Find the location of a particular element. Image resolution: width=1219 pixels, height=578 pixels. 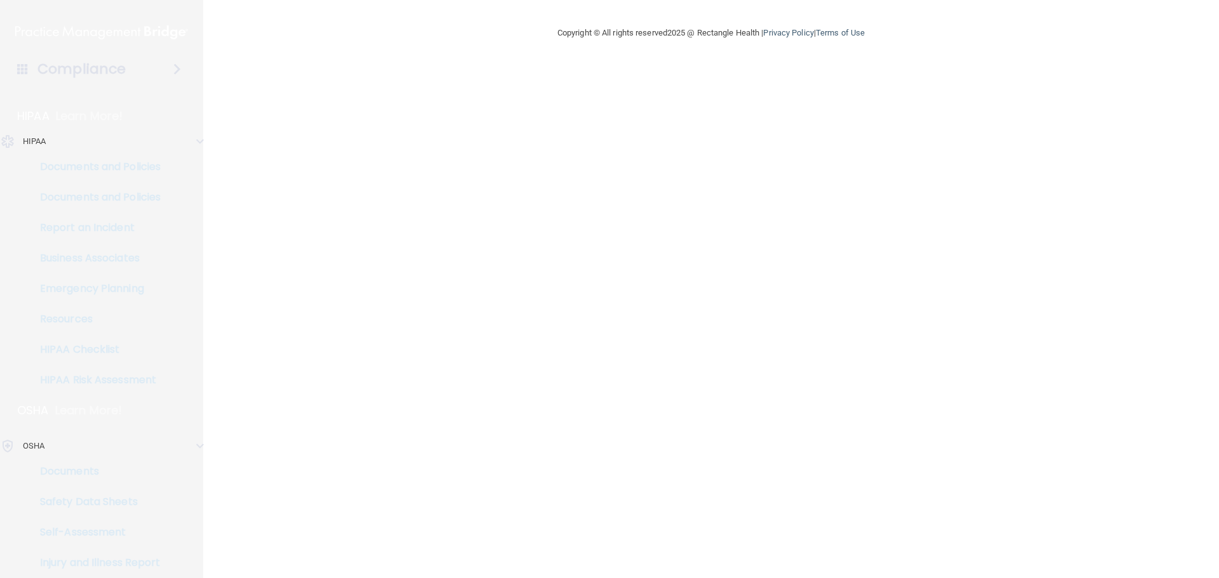

p: Self-Assessment is located at coordinates (95, 533).